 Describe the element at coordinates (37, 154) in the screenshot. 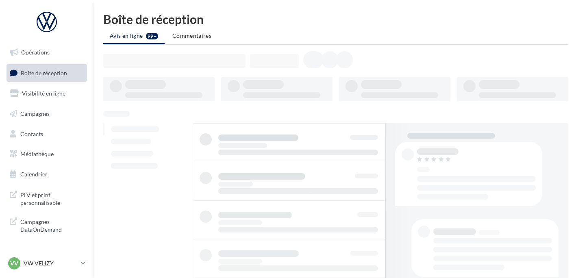

I see `span: Médiathèque` at that location.